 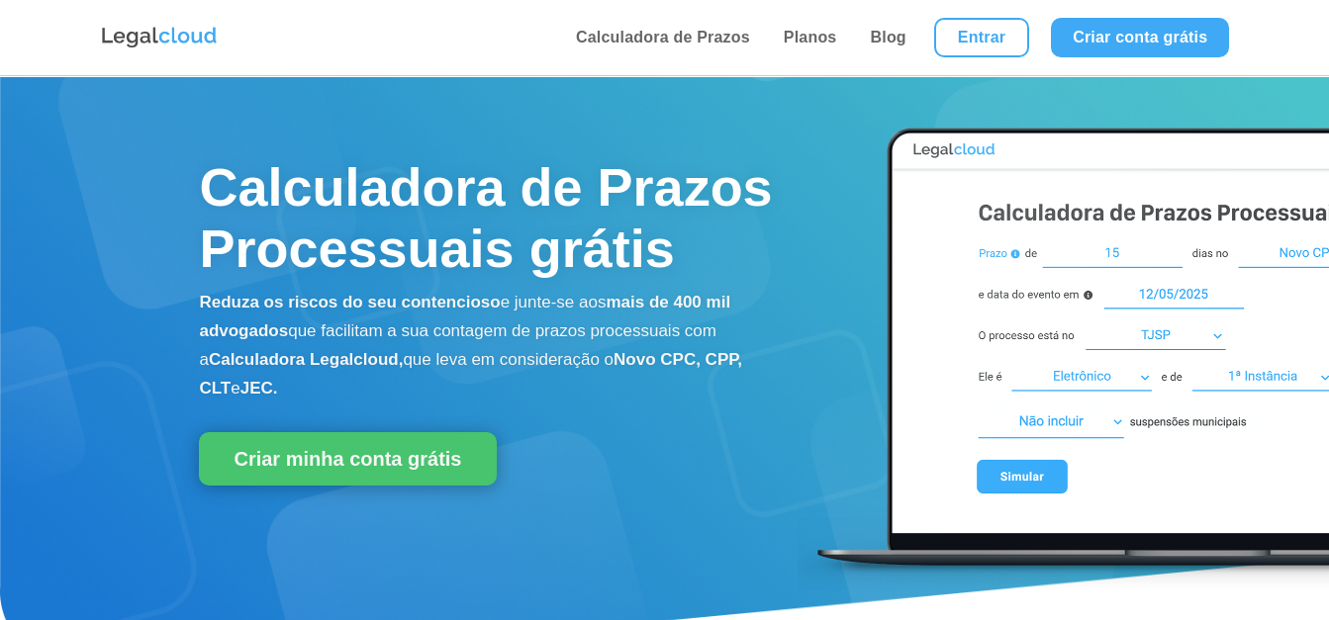 What do you see at coordinates (464, 317) in the screenshot?
I see `b: mais de 400 mil advogados` at bounding box center [464, 317].